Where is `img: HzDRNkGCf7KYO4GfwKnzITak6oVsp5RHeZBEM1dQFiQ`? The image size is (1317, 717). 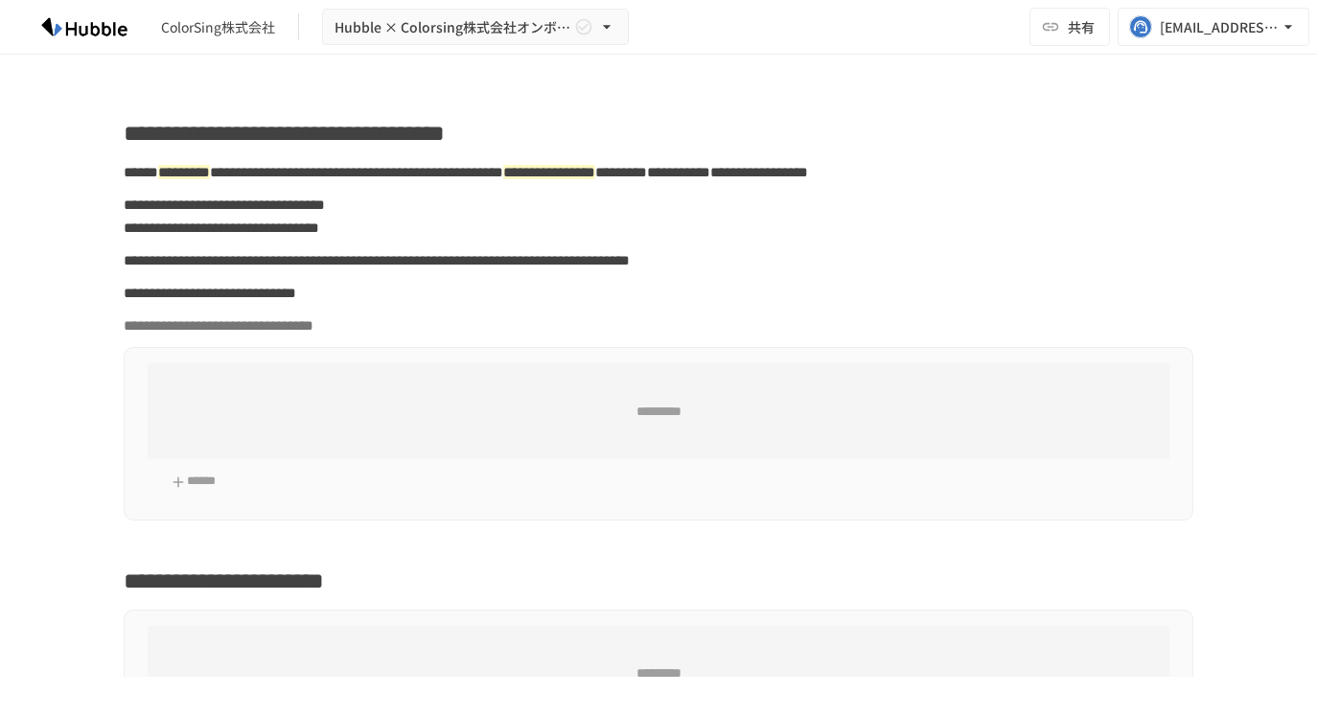
img: HzDRNkGCf7KYO4GfwKnzITak6oVsp5RHeZBEM1dQFiQ is located at coordinates (84, 27).